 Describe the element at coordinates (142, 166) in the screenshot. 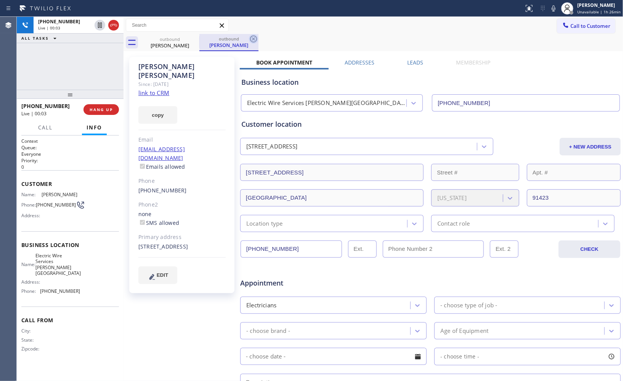

I see `input: Emails allowed` at that location.